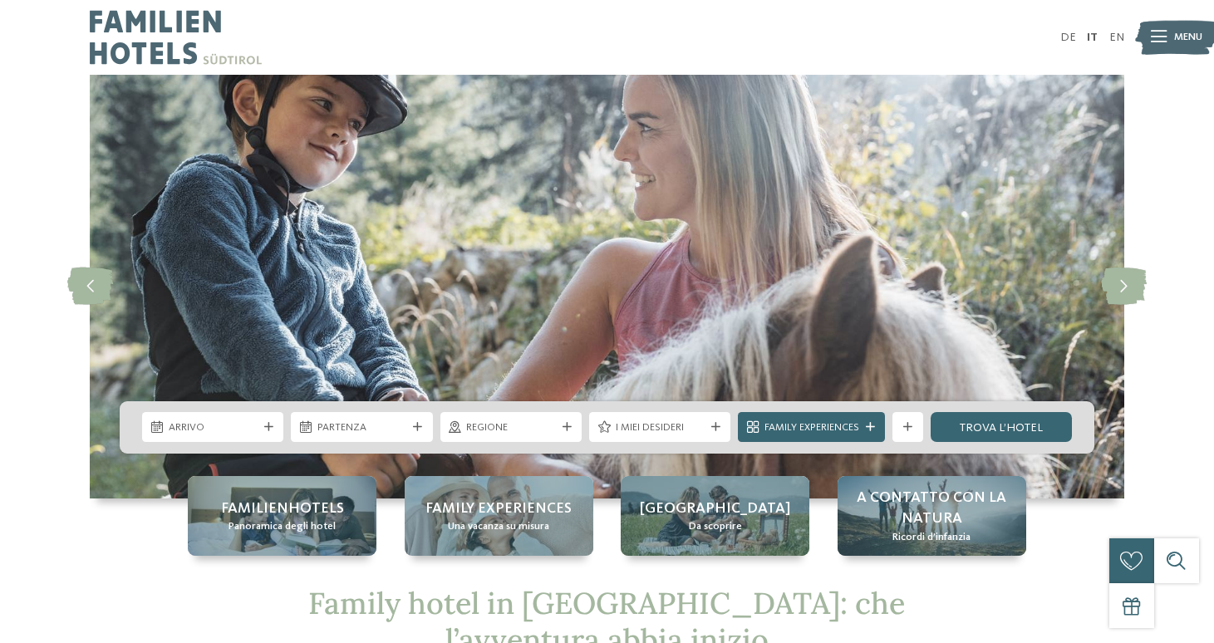 The height and width of the screenshot is (643, 1214). What do you see at coordinates (282, 516) in the screenshot?
I see `a: Family hotel in Trentino Alto Adige: la vacanza ideale per grandi e piccini Familienhotels Panora...` at bounding box center [282, 516].